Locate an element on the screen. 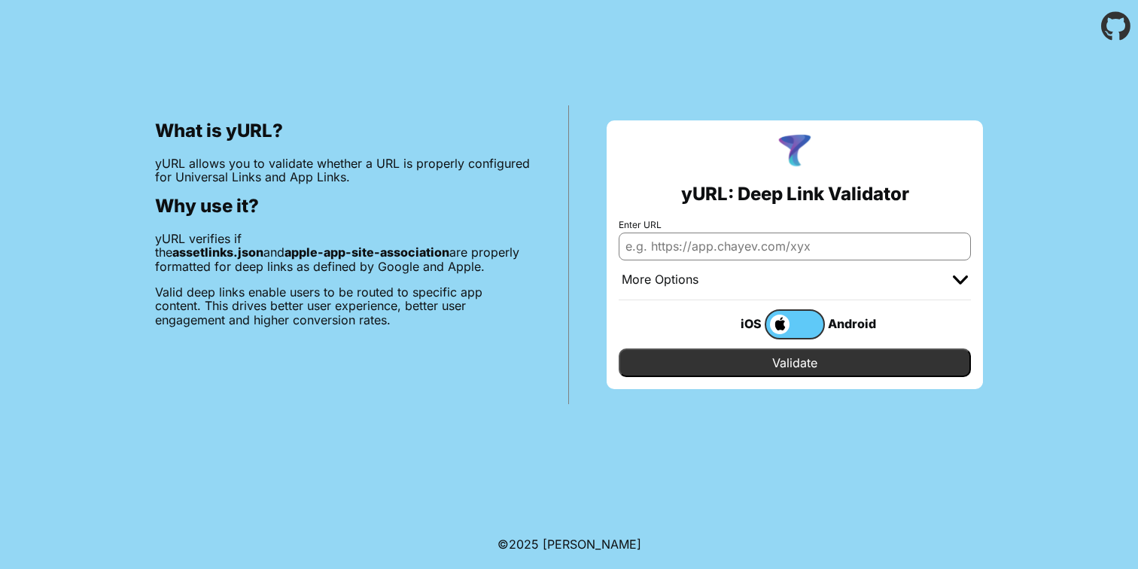 The image size is (1138, 569). p: yURL verifies if the and are properly formatted for deep links as defined by Google and Apple. is located at coordinates (343, 252).